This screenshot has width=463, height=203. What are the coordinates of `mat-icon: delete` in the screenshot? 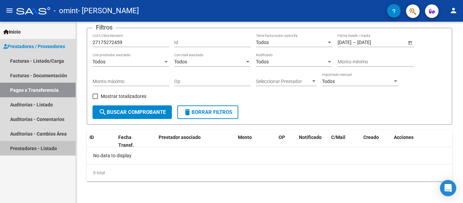 It's located at (187, 112).